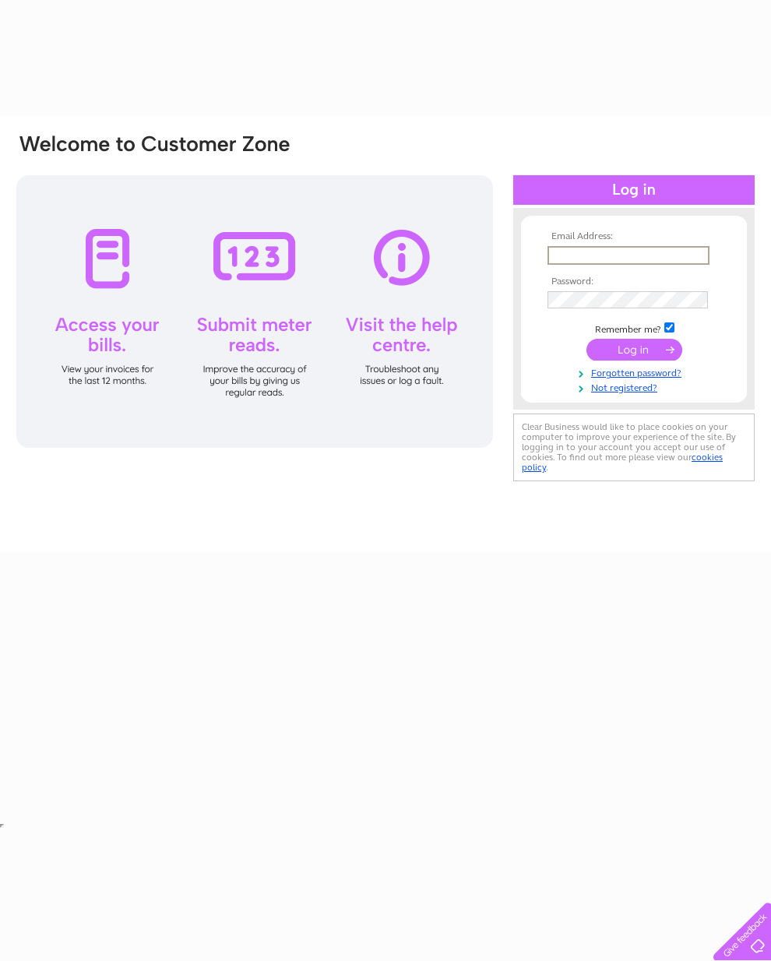 This screenshot has width=771, height=961. Describe the element at coordinates (634, 350) in the screenshot. I see `input: Submit` at that location.